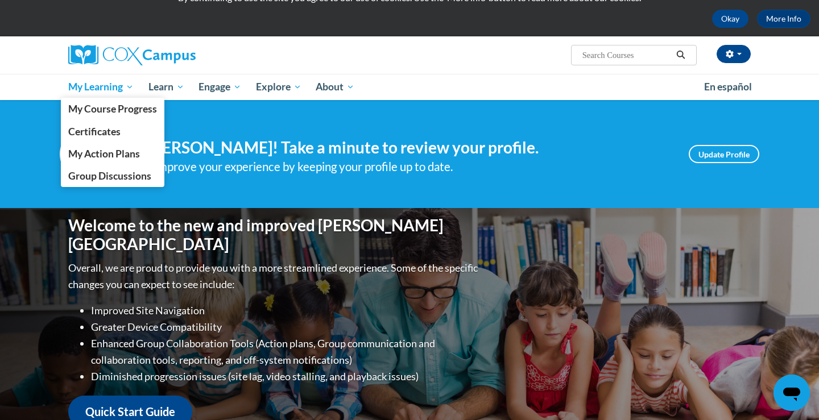 The image size is (819, 420). Describe the element at coordinates (113, 131) in the screenshot. I see `a: Certificates` at that location.